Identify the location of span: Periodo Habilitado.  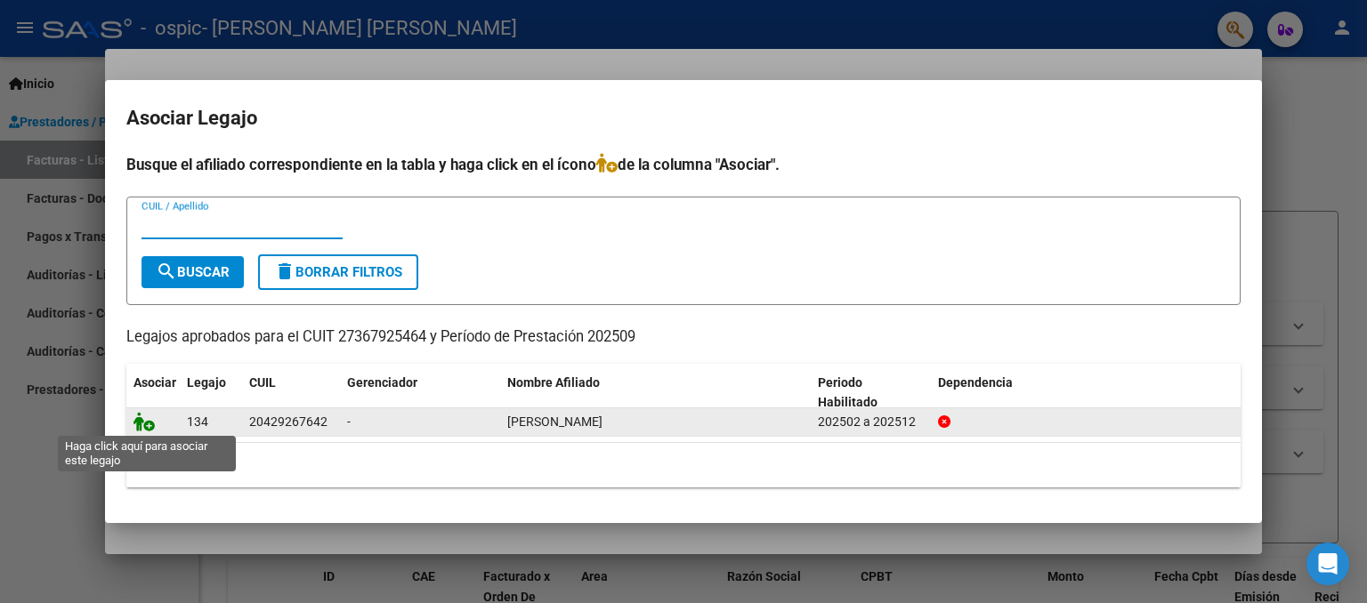
(847, 392).